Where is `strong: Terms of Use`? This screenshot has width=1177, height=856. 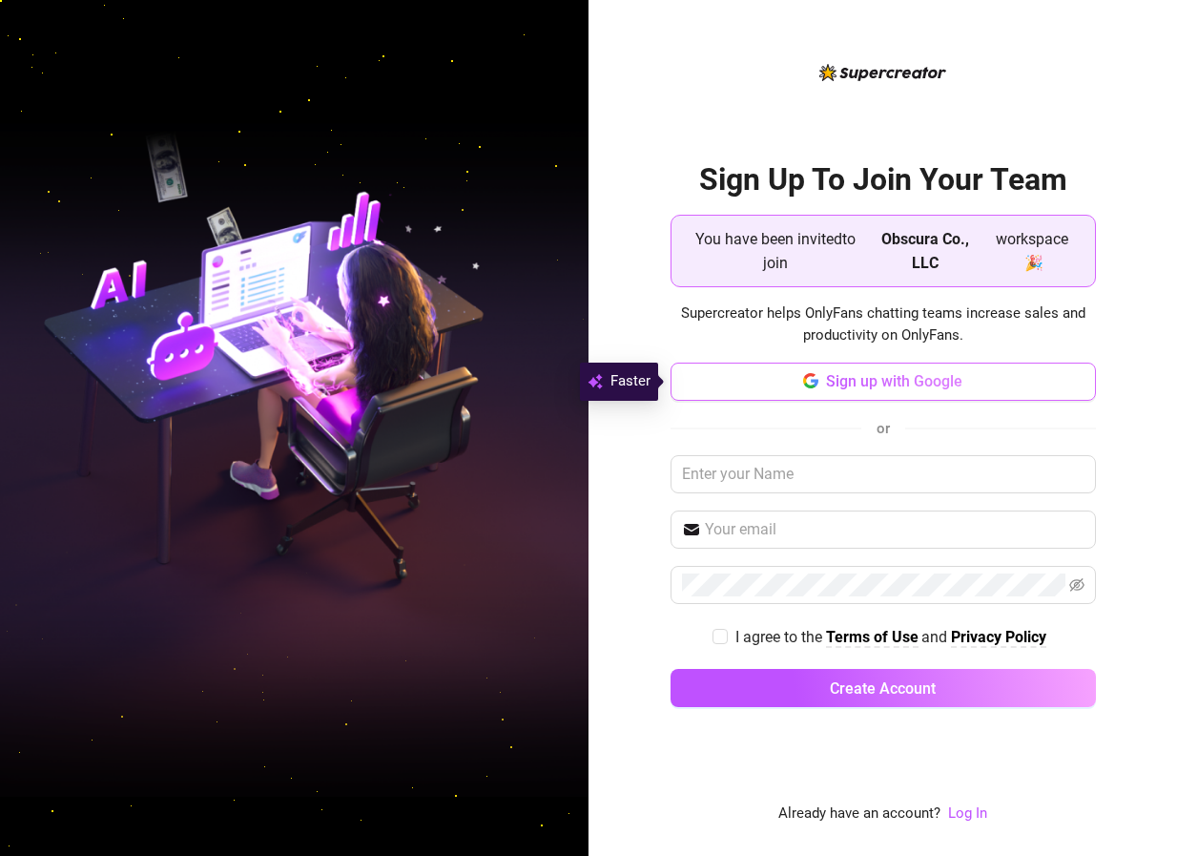
strong: Terms of Use is located at coordinates (872, 636).